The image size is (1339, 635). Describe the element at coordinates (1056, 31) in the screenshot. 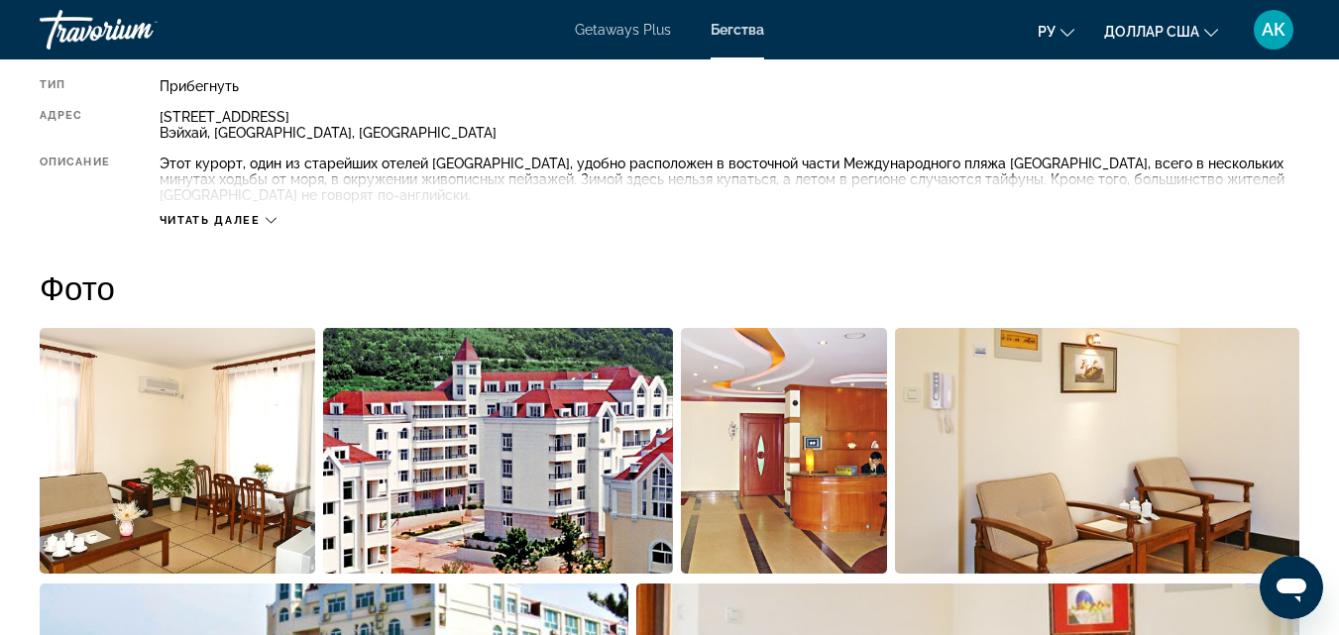

I see `button: Изменить язык` at that location.